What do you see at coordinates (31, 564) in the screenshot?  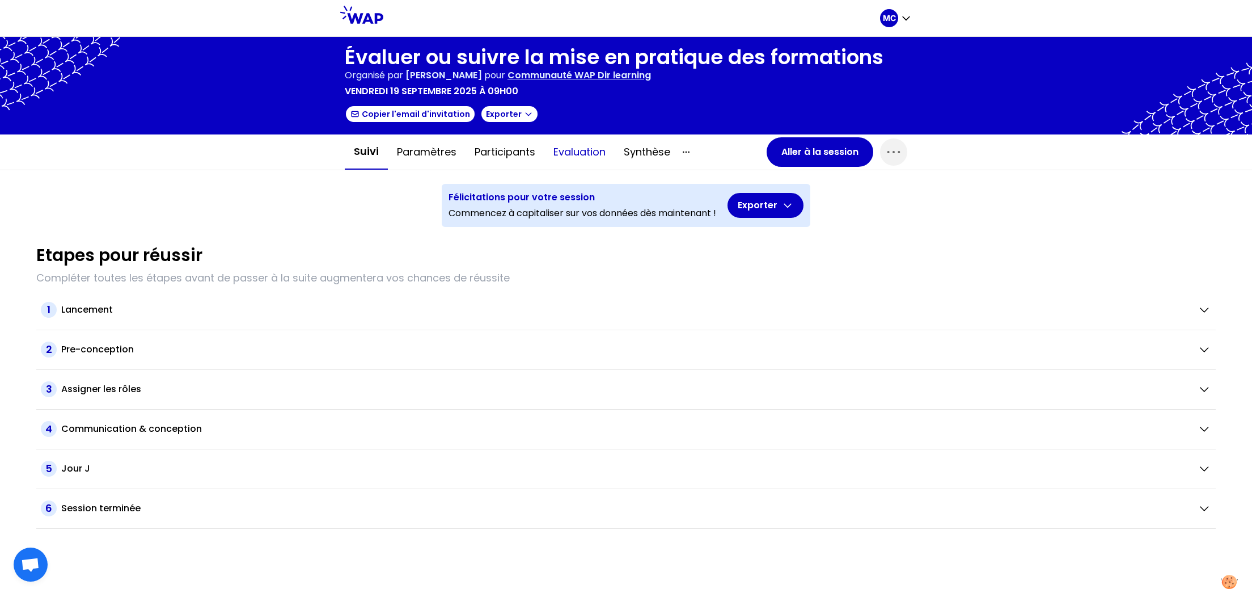 I see `div: Ouvrir le chat` at bounding box center [31, 564].